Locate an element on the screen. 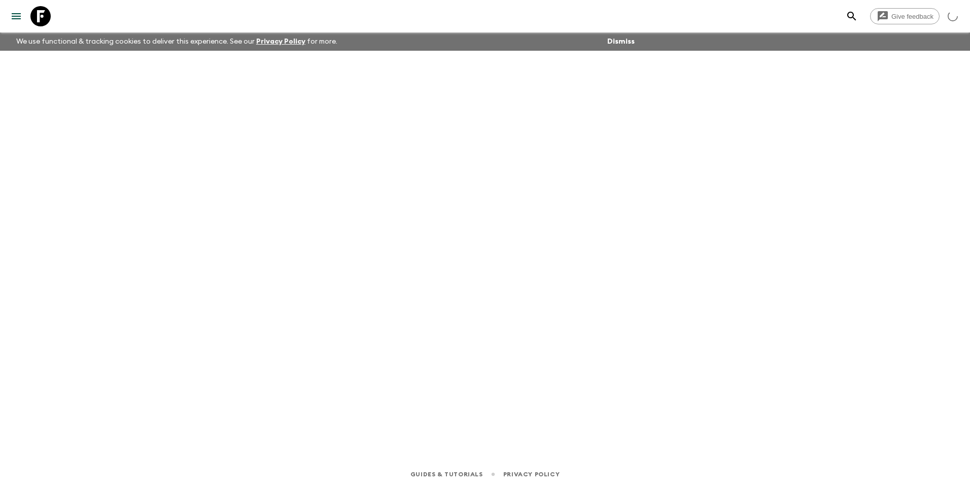 Image resolution: width=970 pixels, height=488 pixels. a: Give feedback is located at coordinates (904, 16).